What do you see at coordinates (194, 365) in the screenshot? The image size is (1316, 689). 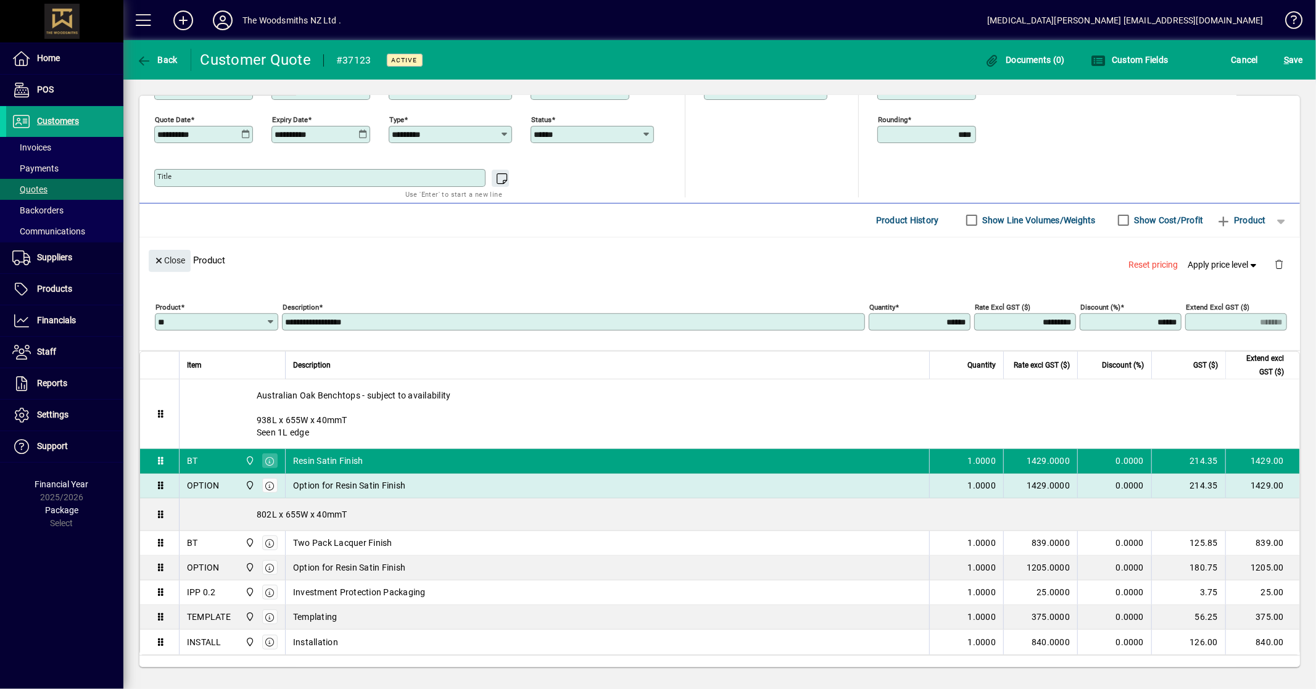 I see `span: Item` at bounding box center [194, 365].